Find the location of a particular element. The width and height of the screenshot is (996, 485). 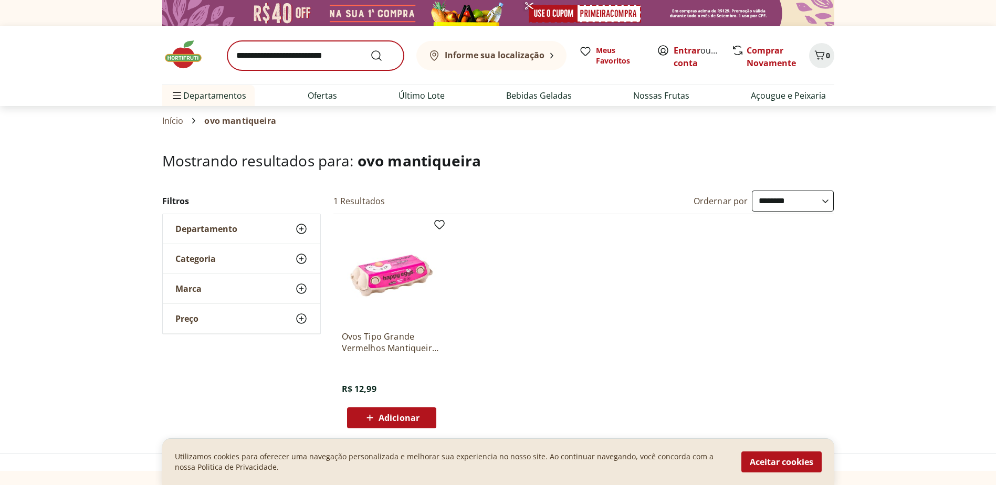

span: R$ 12,99 is located at coordinates (359, 389).